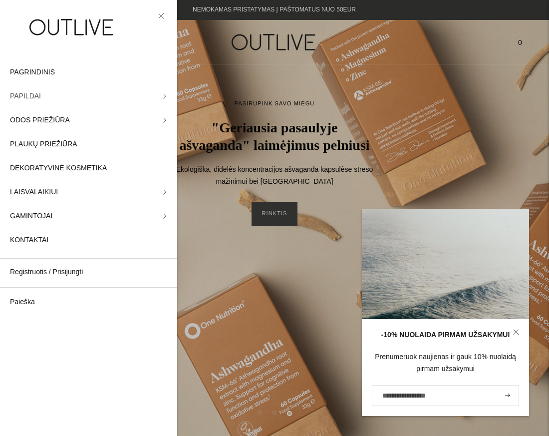 This screenshot has width=549, height=436. Describe the element at coordinates (445, 335) in the screenshot. I see `div: -10% NUOLAIDA PIRMAM UŽSAKYMUI` at that location.